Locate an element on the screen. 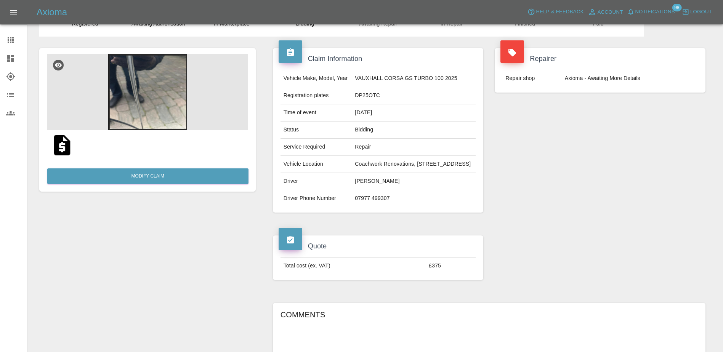  td: Vehicle Make, Model, Year is located at coordinates (316, 78).